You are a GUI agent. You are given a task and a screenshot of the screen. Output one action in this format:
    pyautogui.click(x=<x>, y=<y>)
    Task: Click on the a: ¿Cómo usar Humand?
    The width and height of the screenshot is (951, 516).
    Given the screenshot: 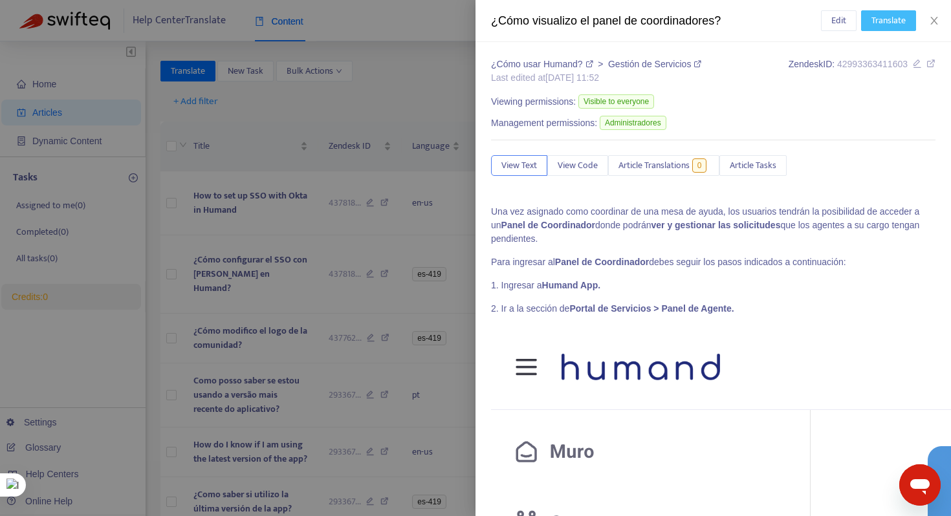 What is the action you would take?
    pyautogui.click(x=543, y=64)
    